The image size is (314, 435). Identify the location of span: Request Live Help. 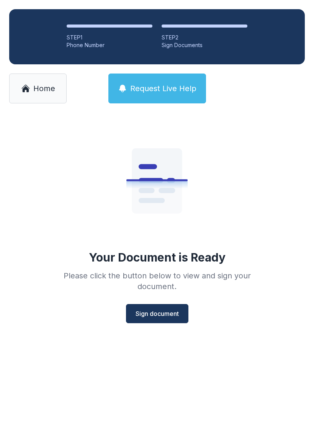
(163, 88).